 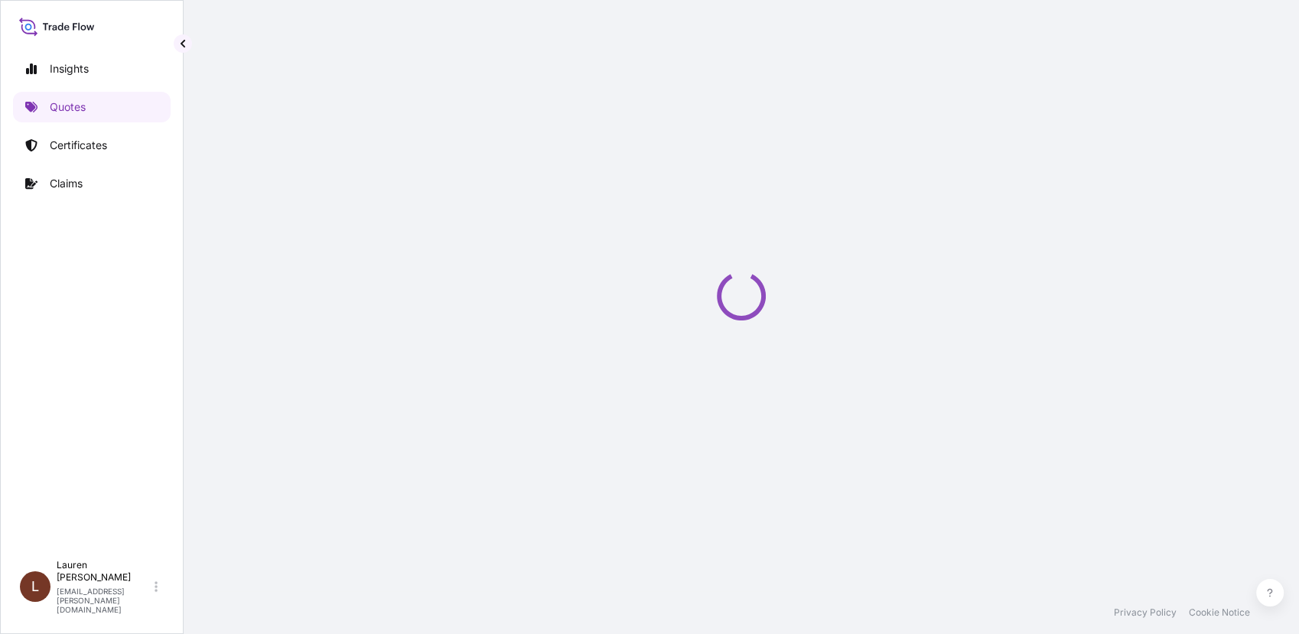 What do you see at coordinates (78, 145) in the screenshot?
I see `p: Certificates` at bounding box center [78, 145].